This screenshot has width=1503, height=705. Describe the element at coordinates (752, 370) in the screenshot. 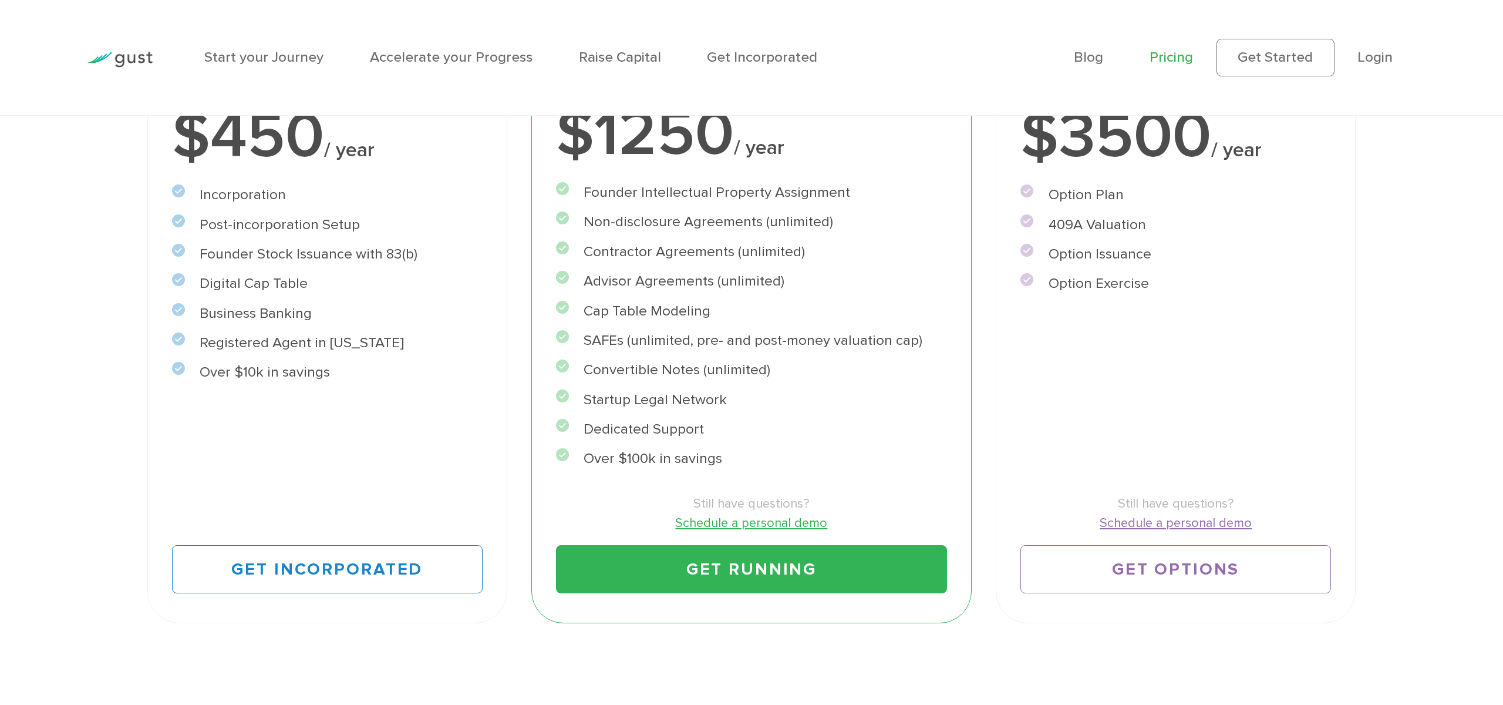

I see `li: Convertible Notes (unlimited)` at that location.